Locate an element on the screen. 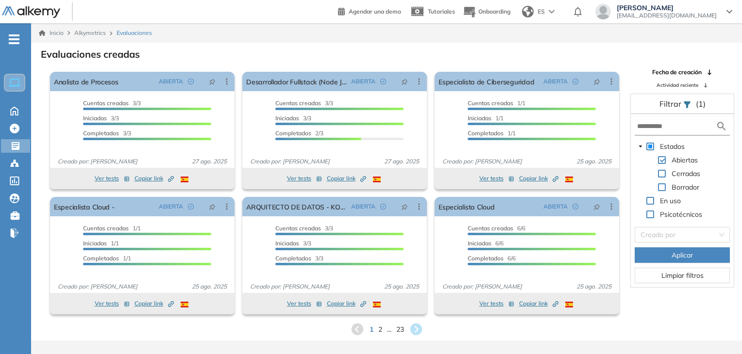 The image size is (742, 354). span: Cerradas is located at coordinates (686, 174).